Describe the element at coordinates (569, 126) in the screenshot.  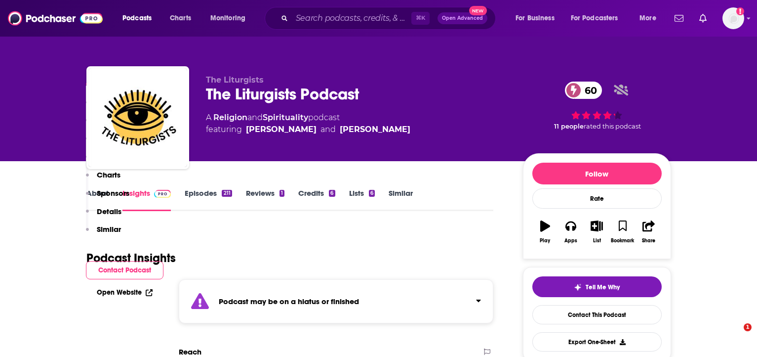
I see `span: 11 people` at that location.